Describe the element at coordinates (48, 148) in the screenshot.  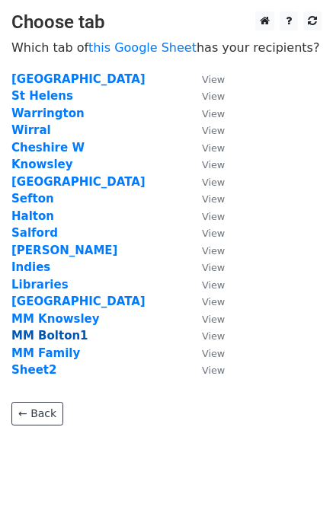
I see `strong: Cheshire W` at that location.